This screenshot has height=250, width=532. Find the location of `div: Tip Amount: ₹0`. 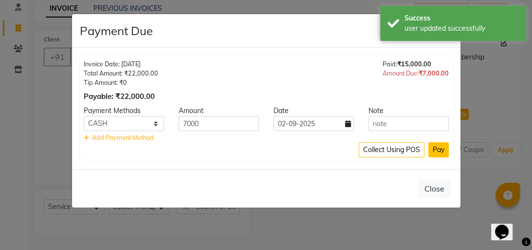

div: Tip Amount: ₹0 is located at coordinates (121, 82).